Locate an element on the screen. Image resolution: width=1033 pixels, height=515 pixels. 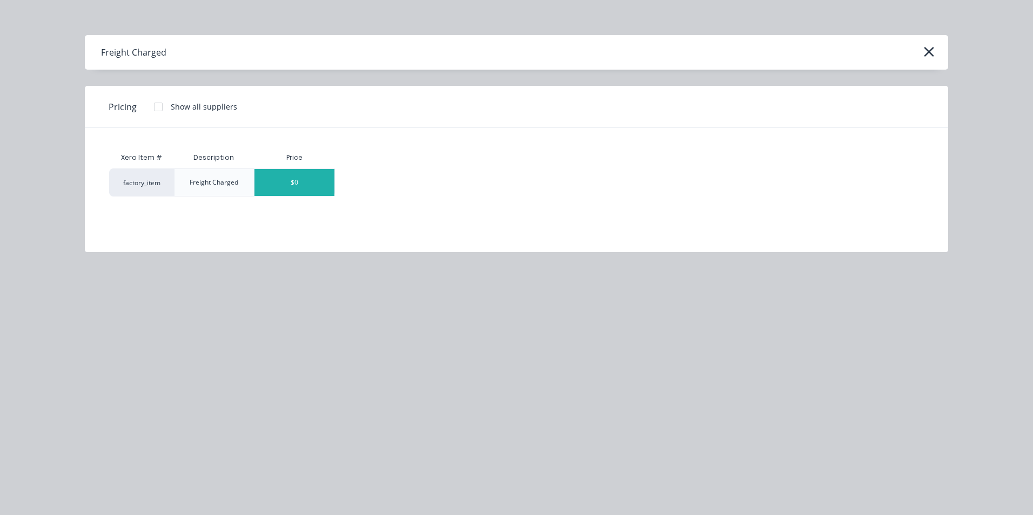
div: Show all suppliers is located at coordinates (204, 106).